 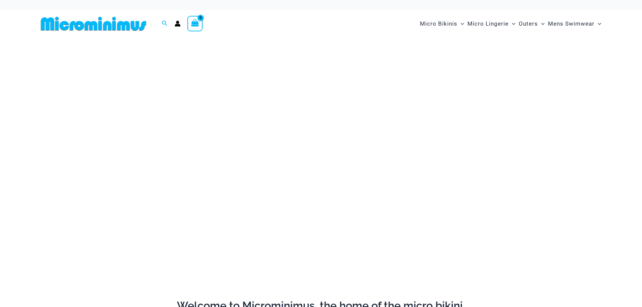 What do you see at coordinates (511, 24) in the screenshot?
I see `nav: Site Navigation` at bounding box center [511, 24].